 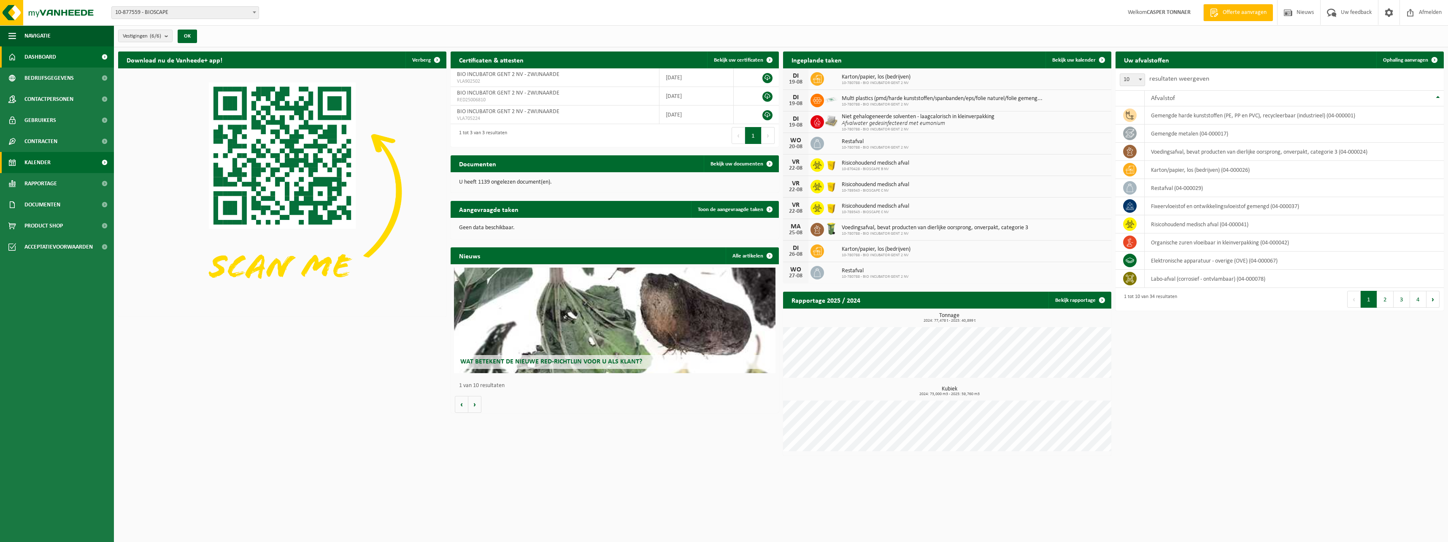 I want to click on div: 27-08, so click(x=796, y=276).